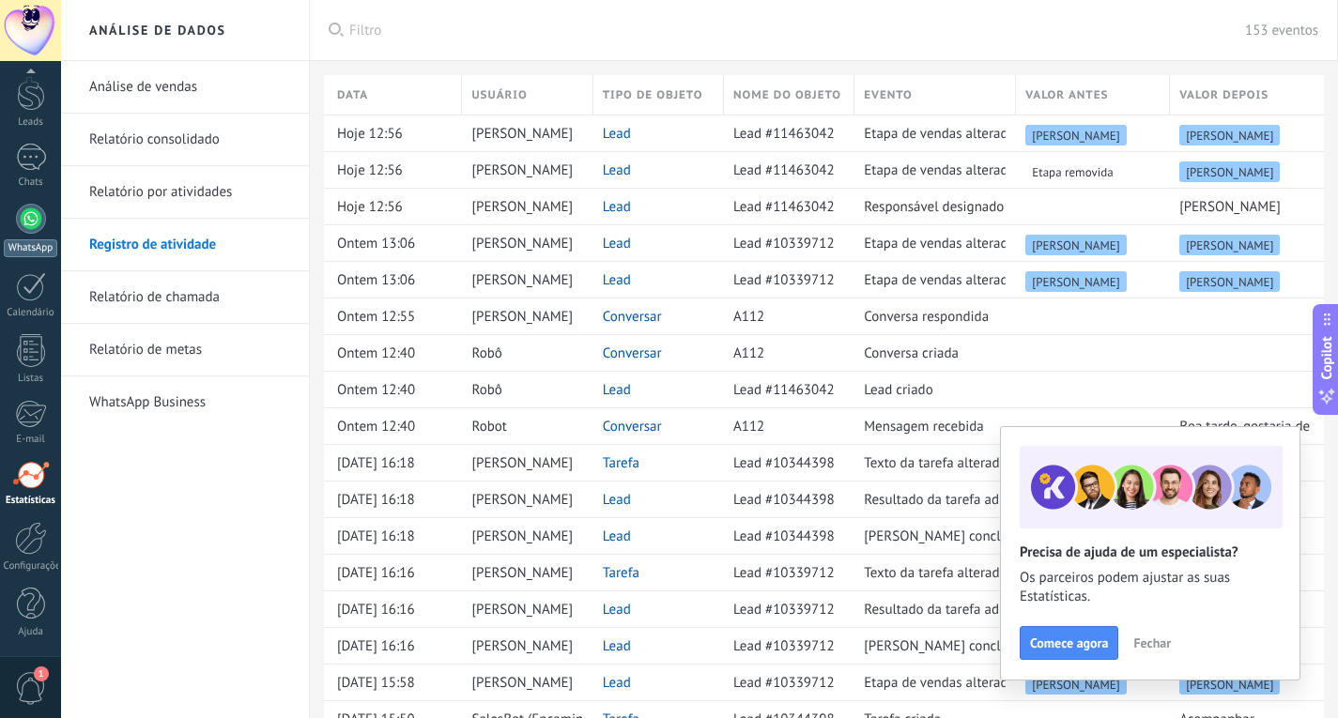 Image resolution: width=1338 pixels, height=718 pixels. I want to click on div: Lead #10339712, so click(784, 610).